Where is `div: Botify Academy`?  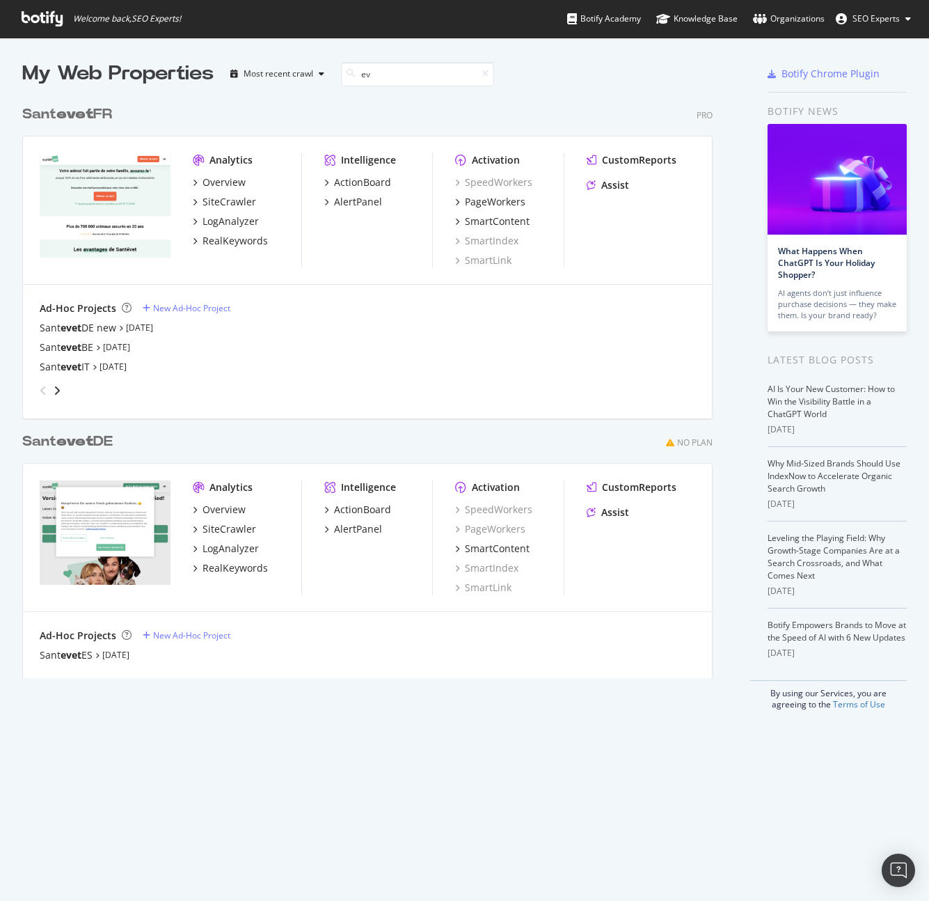 div: Botify Academy is located at coordinates (604, 19).